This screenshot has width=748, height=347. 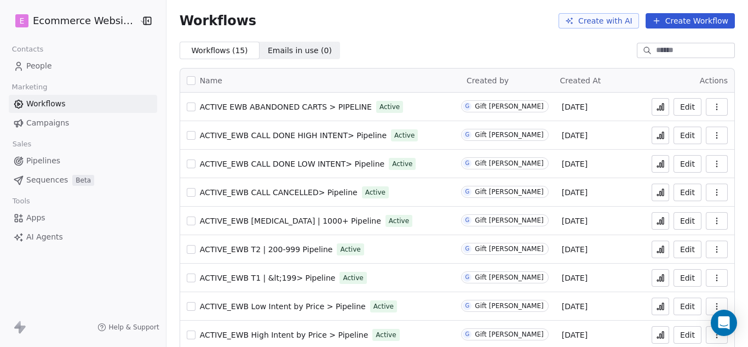 I want to click on span: Emails in use ( 0 ), so click(x=300, y=50).